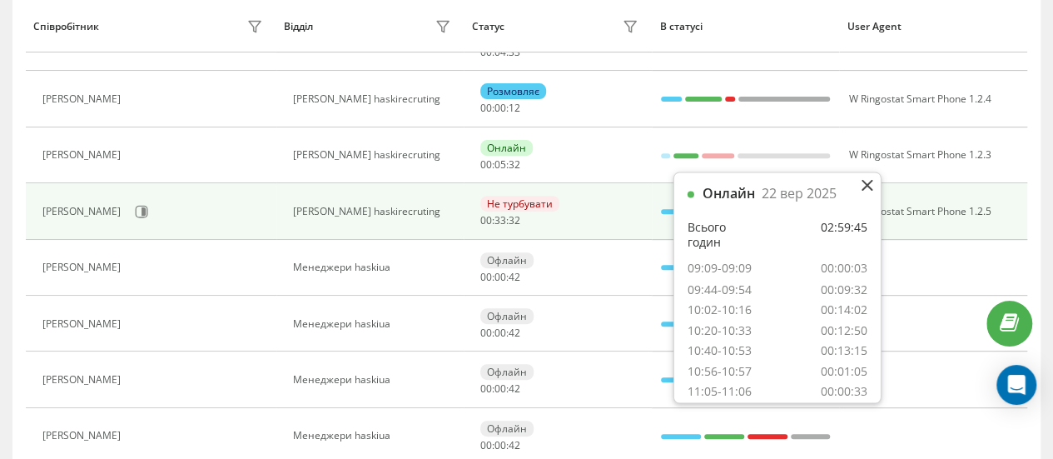  Describe the element at coordinates (66, 27) in the screenshot. I see `div: Співробітник` at that location.